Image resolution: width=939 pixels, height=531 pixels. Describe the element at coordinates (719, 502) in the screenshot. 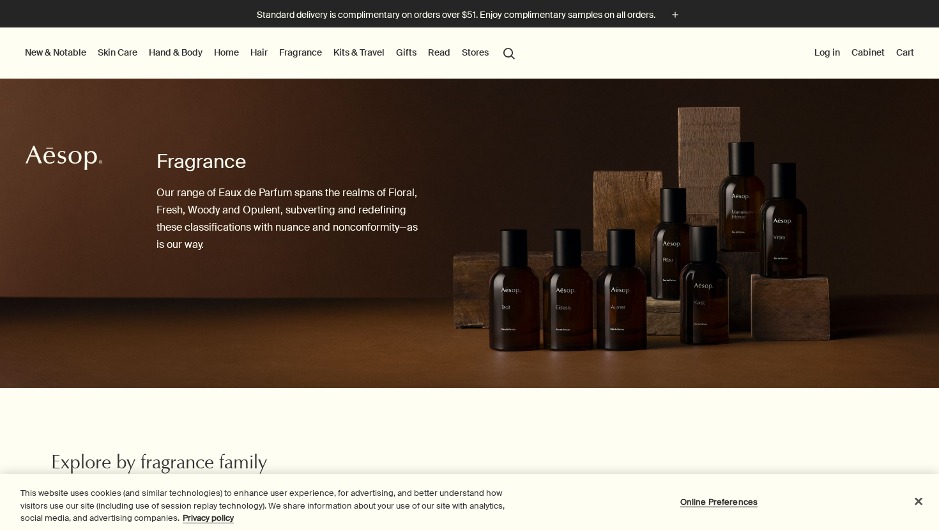

I see `button: Online Preferences, Opens the preference center dialog` at that location.